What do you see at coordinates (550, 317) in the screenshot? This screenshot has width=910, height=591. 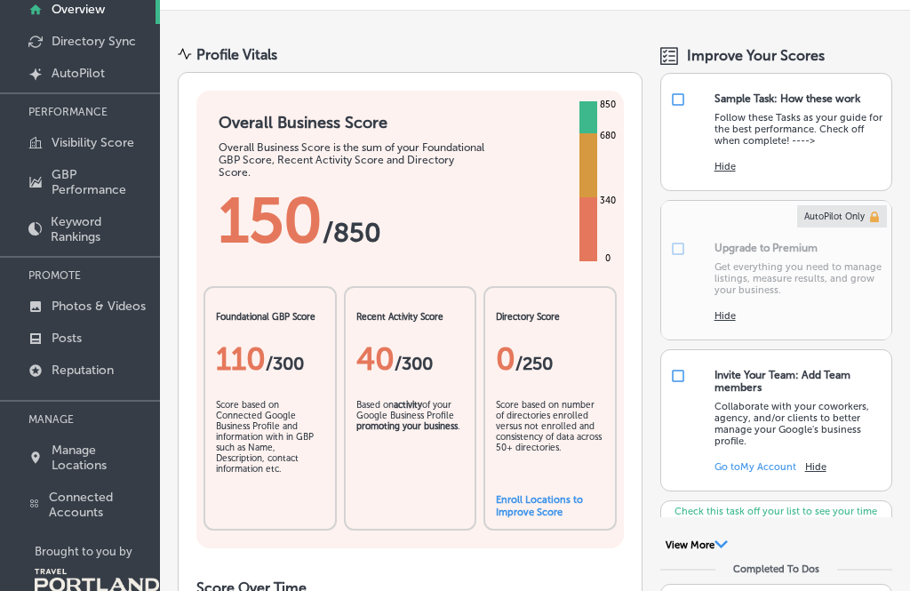 I see `h2: Directory Score` at bounding box center [550, 317].